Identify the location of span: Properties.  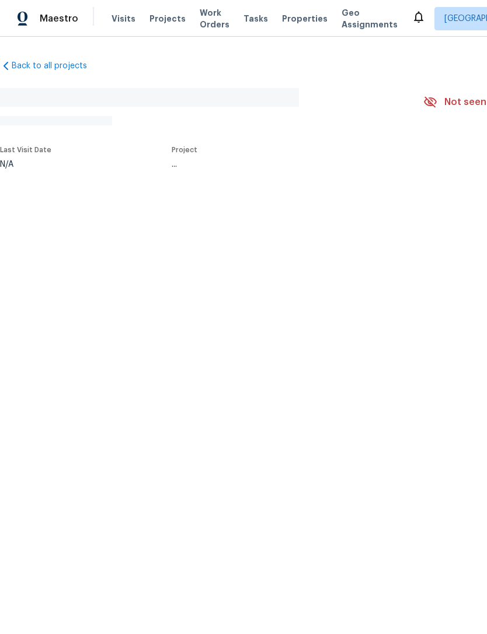
(305, 19).